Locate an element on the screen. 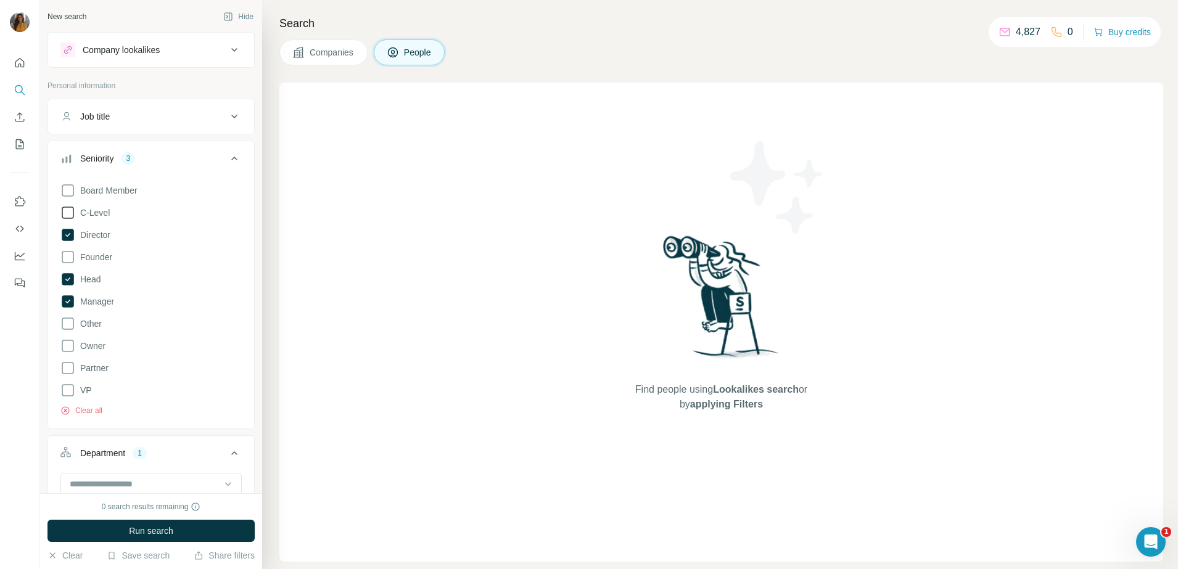 The image size is (1178, 569). div: 3 is located at coordinates (128, 158).